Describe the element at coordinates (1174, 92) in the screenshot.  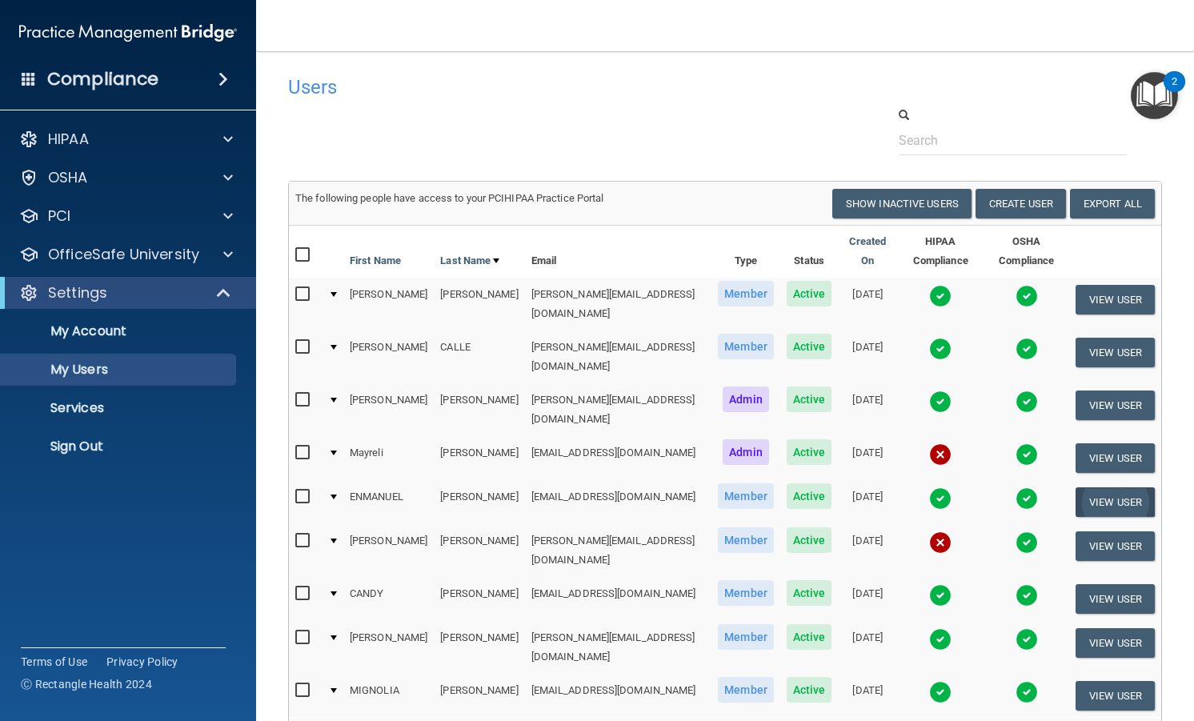
I see `div: 2` at that location.